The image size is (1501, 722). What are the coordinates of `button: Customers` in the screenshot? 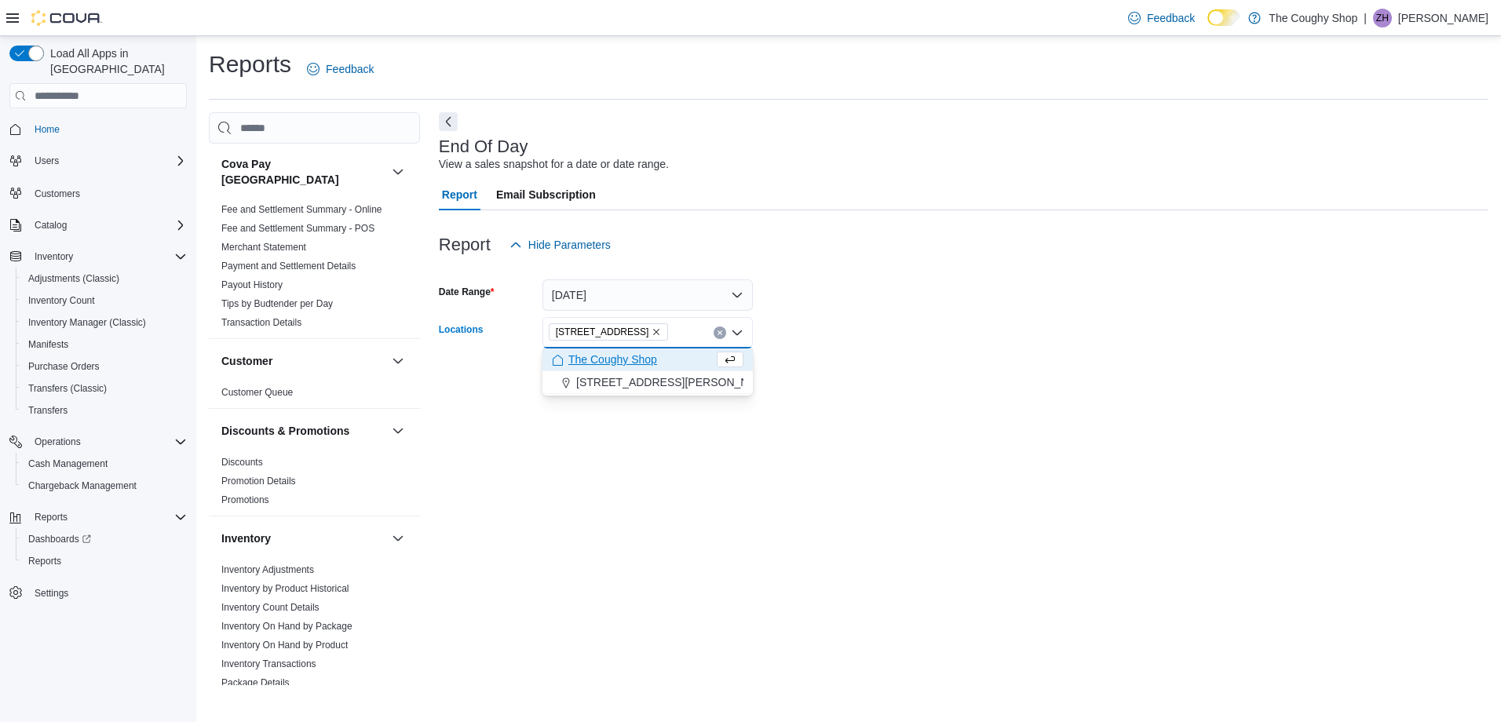 It's located at (98, 192).